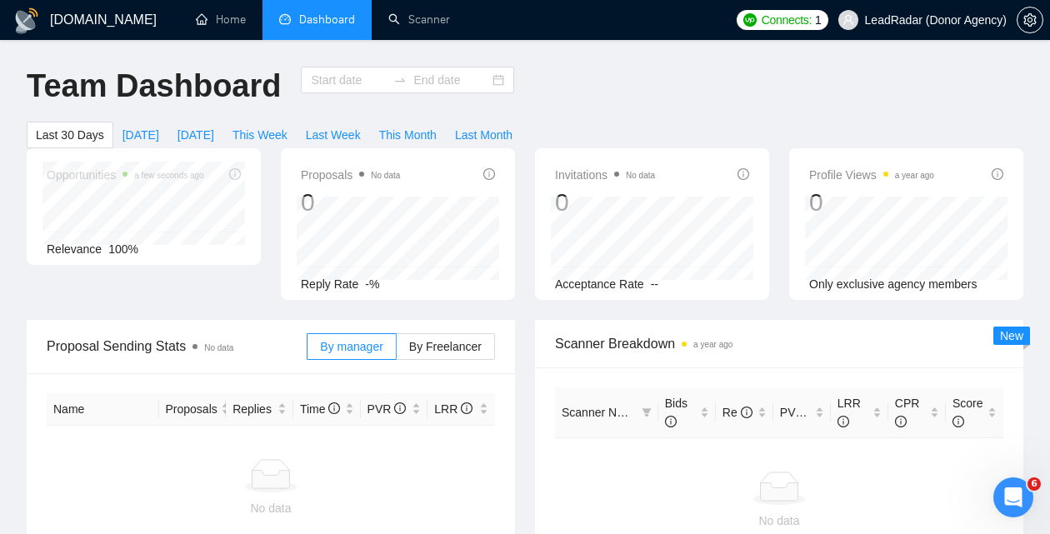 This screenshot has height=534, width=1050. I want to click on span: Dashboard, so click(327, 19).